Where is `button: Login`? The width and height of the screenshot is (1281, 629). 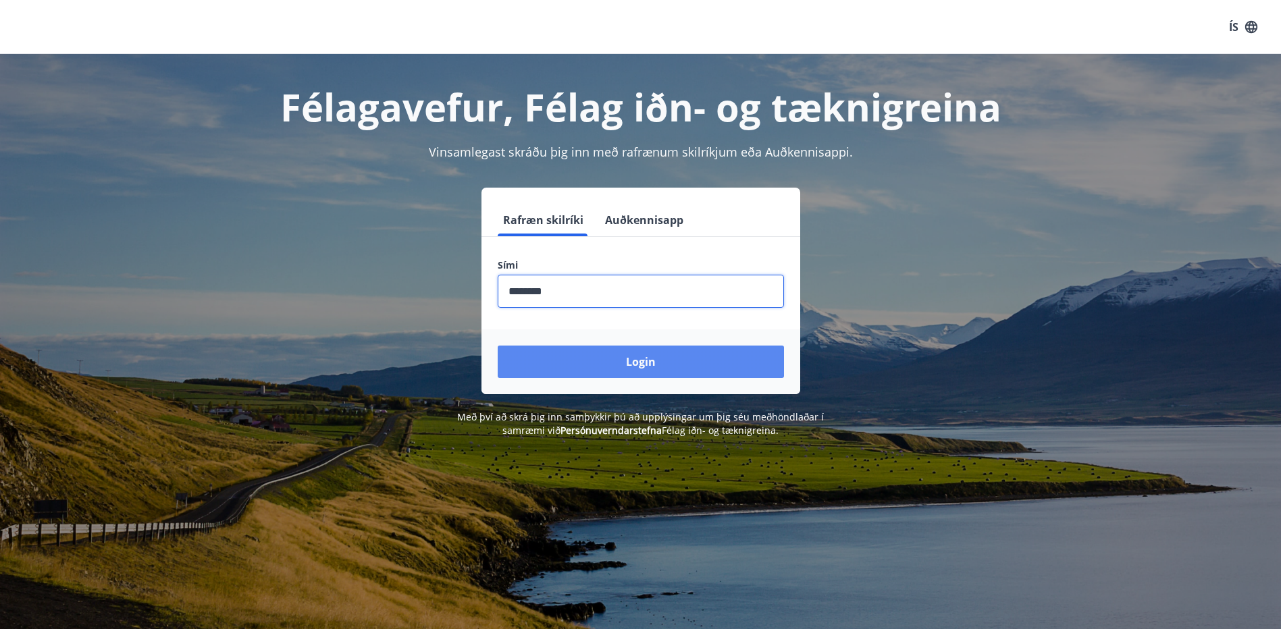 button: Login is located at coordinates (641, 362).